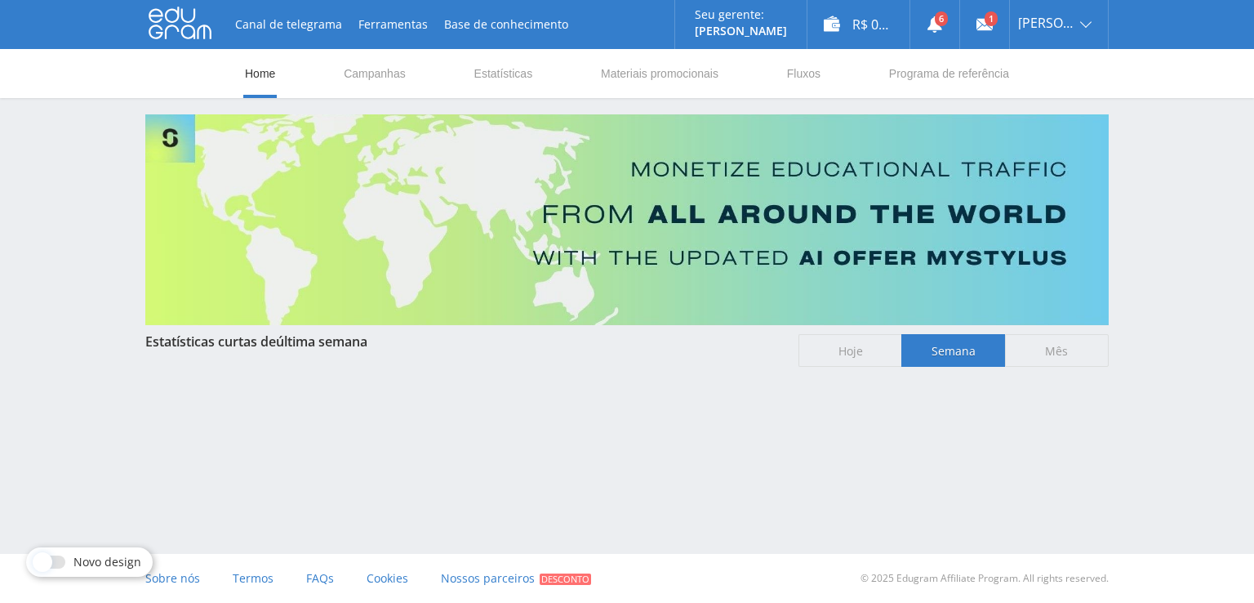 This screenshot has width=1254, height=603. Describe the element at coordinates (627, 220) in the screenshot. I see `img: Banner` at that location.